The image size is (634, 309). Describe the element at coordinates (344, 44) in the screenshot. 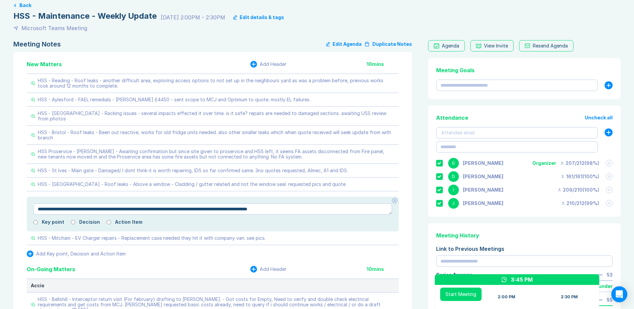

I see `button: Edit Agenda` at that location.